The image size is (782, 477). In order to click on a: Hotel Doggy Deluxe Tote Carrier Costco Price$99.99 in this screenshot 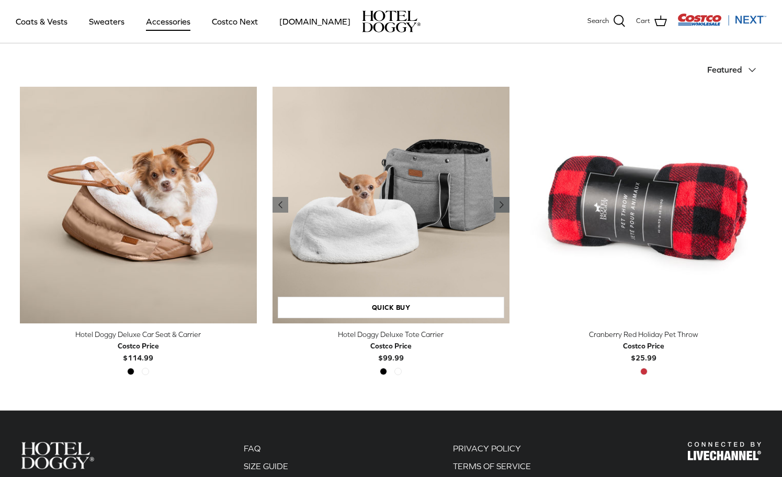, I will do `click(391, 346)`.